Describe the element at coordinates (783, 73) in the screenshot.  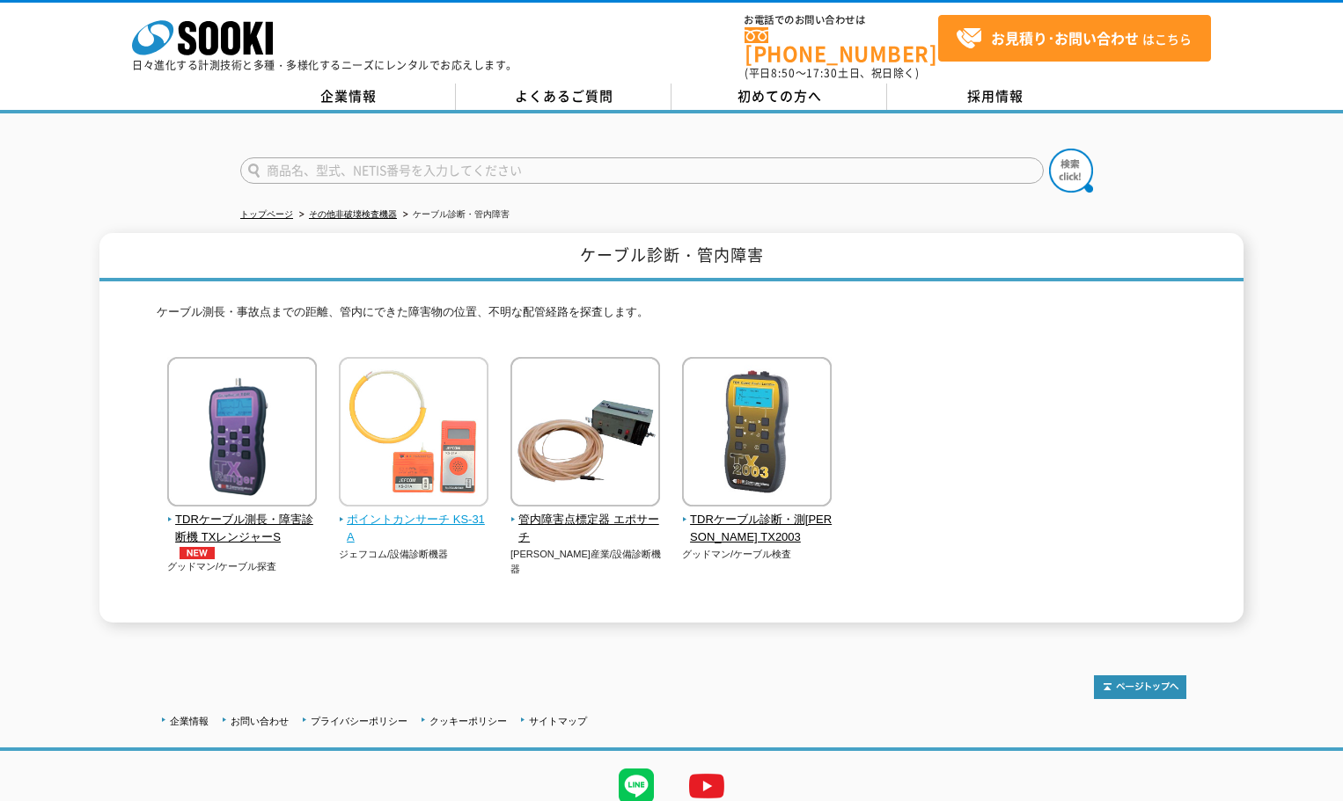
I see `span: 8:50` at that location.